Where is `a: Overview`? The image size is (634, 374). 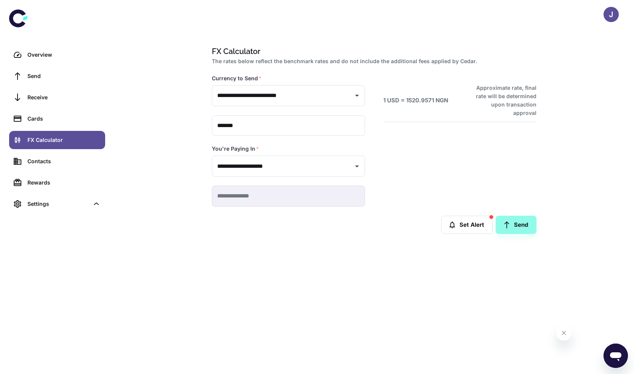 a: Overview is located at coordinates (57, 55).